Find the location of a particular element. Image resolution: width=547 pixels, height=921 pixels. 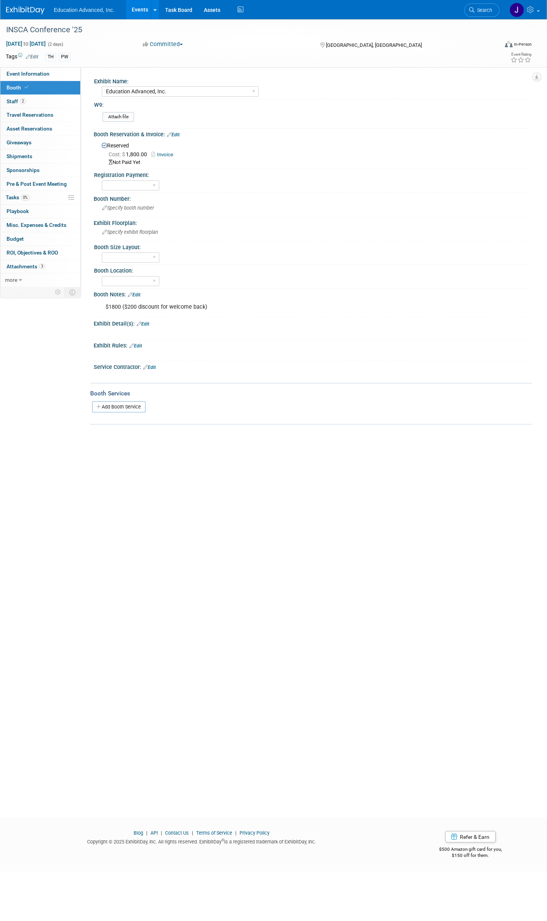

a: Sponsorships is located at coordinates (40, 170).